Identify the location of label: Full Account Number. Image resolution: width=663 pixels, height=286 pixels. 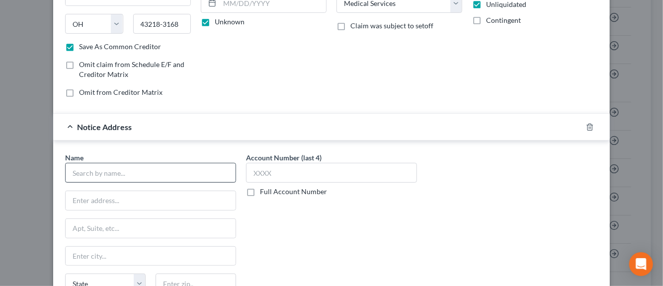
(293, 192).